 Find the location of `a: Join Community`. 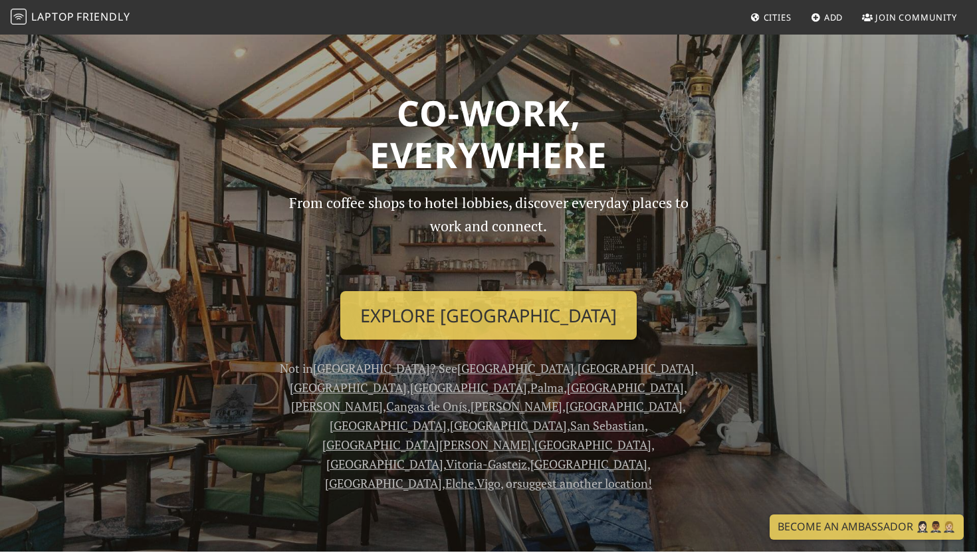

a: Join Community is located at coordinates (909, 17).